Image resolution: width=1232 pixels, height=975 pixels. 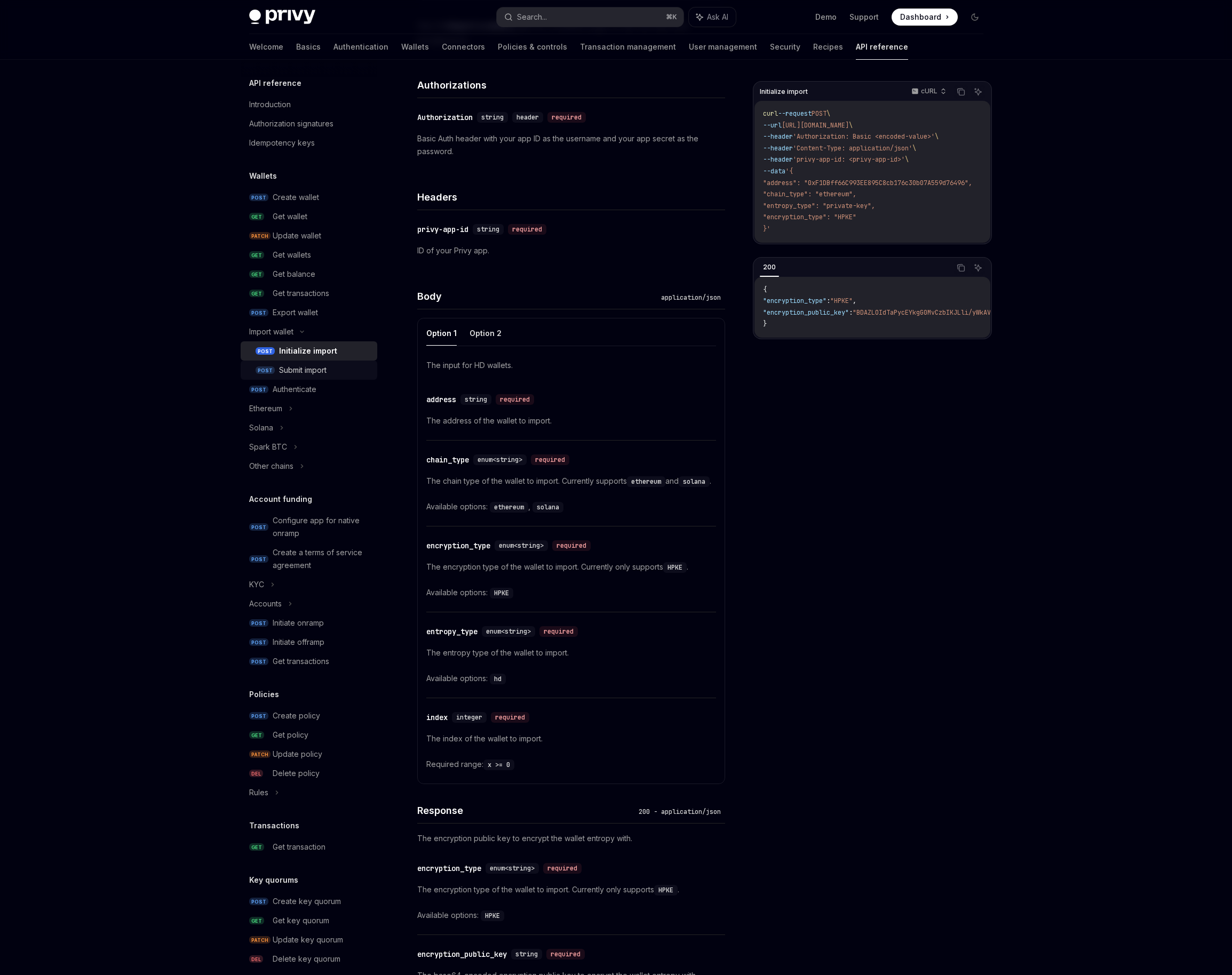 What do you see at coordinates (361, 47) in the screenshot?
I see `a: Authentication` at bounding box center [361, 47].